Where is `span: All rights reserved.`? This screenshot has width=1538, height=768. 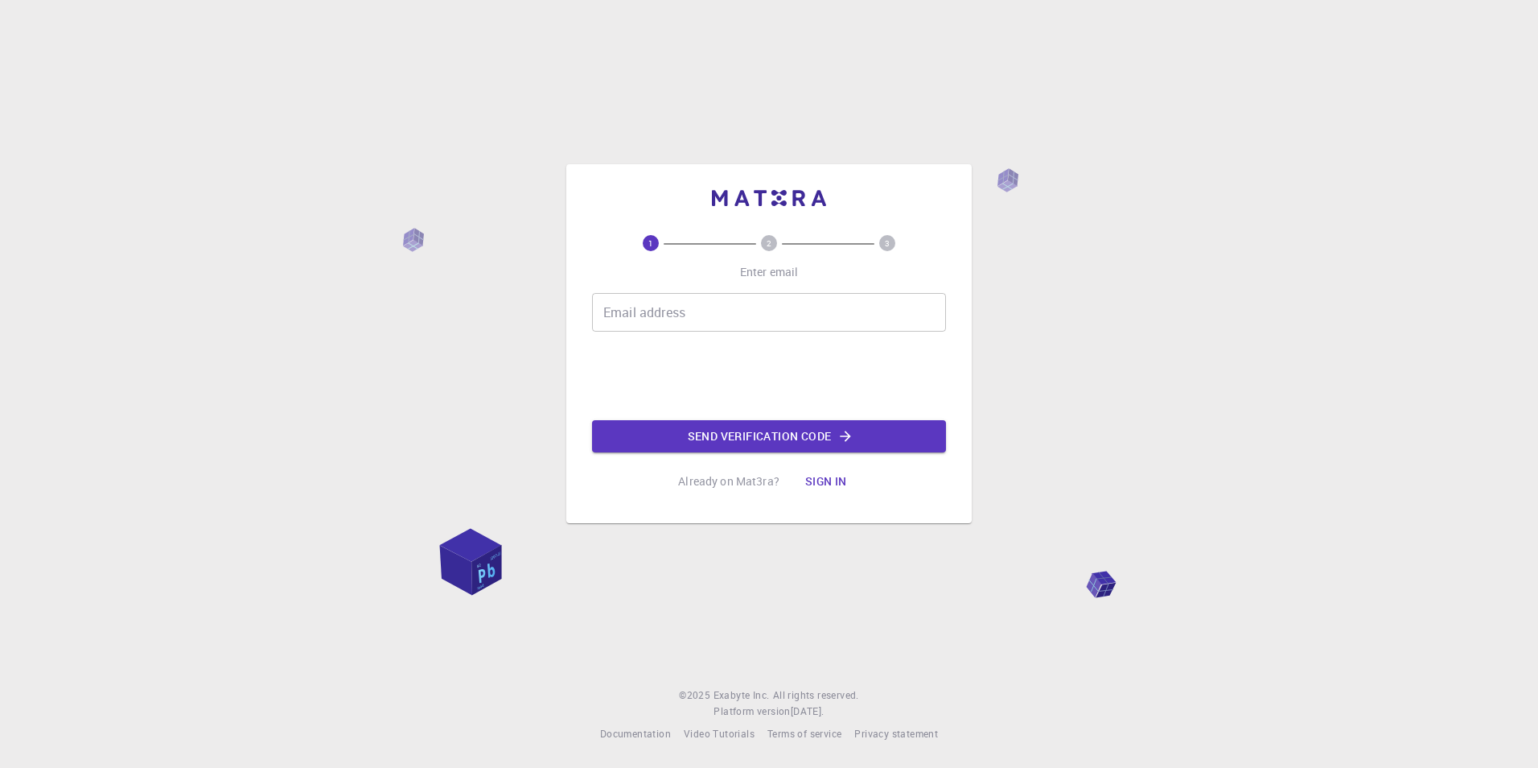
span: All rights reserved. is located at coordinates (816, 695).